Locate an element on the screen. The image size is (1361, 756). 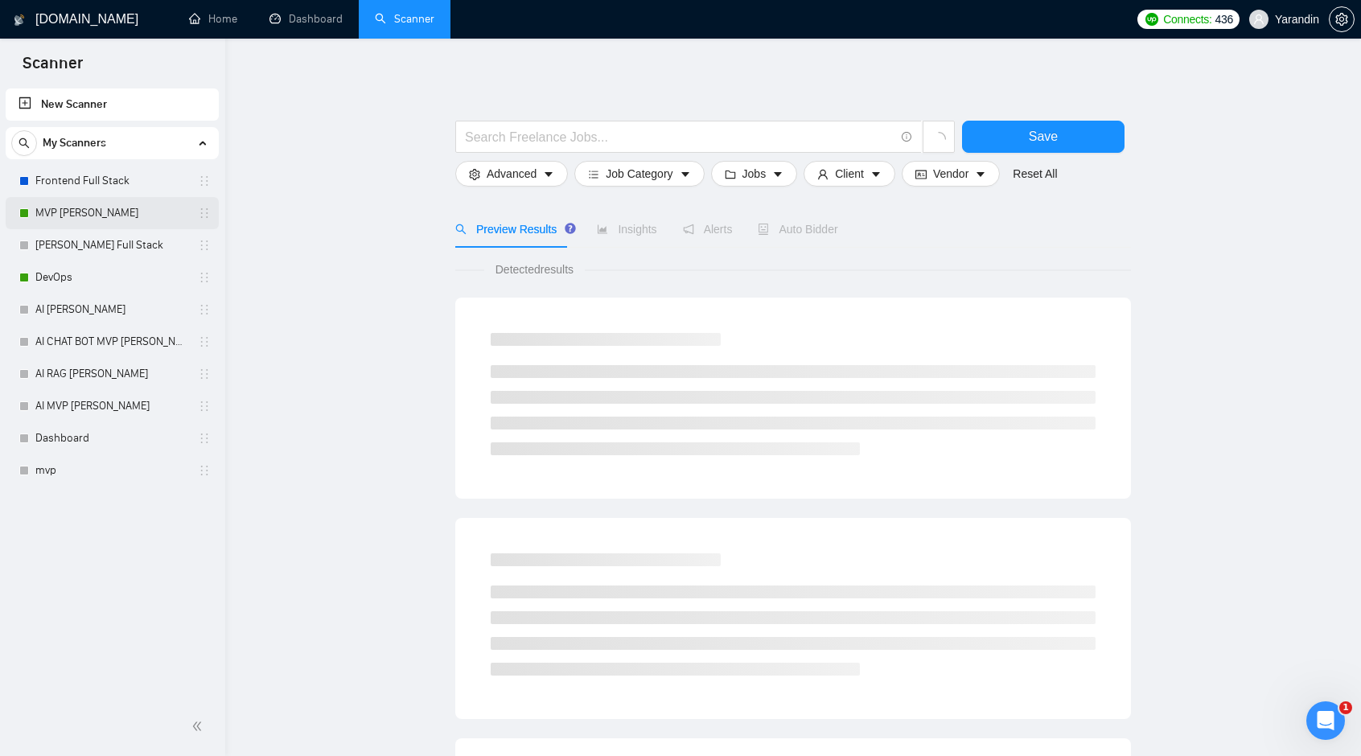
img: upwork-logo.png is located at coordinates (1152, 19).